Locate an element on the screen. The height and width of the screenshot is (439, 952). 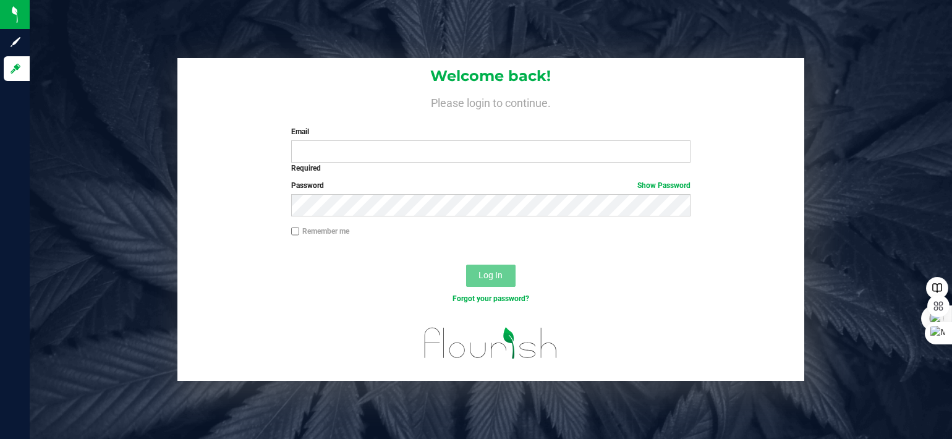
a: Forgot your password? is located at coordinates (491, 299).